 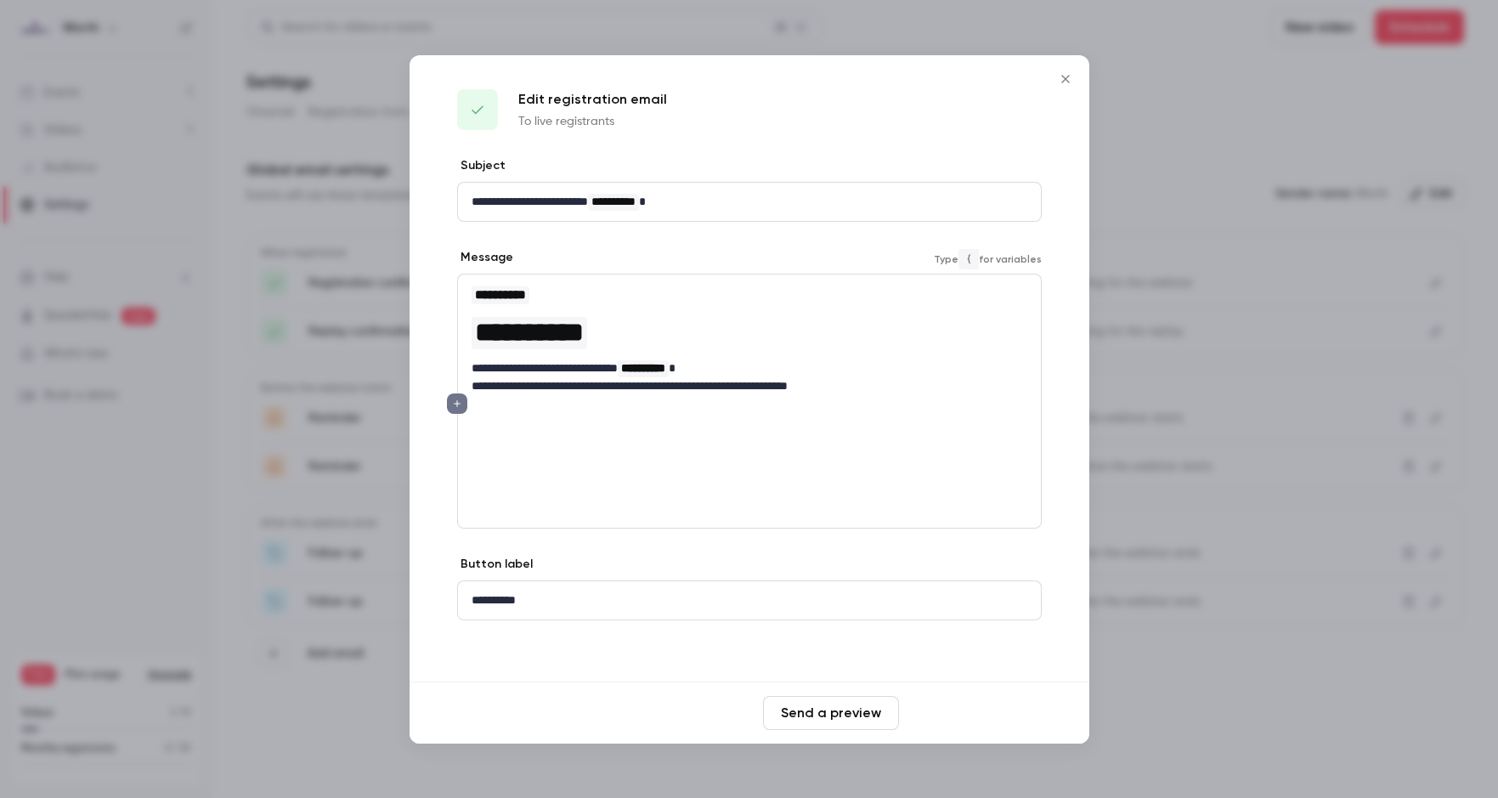 I want to click on label: Button label, so click(x=494, y=564).